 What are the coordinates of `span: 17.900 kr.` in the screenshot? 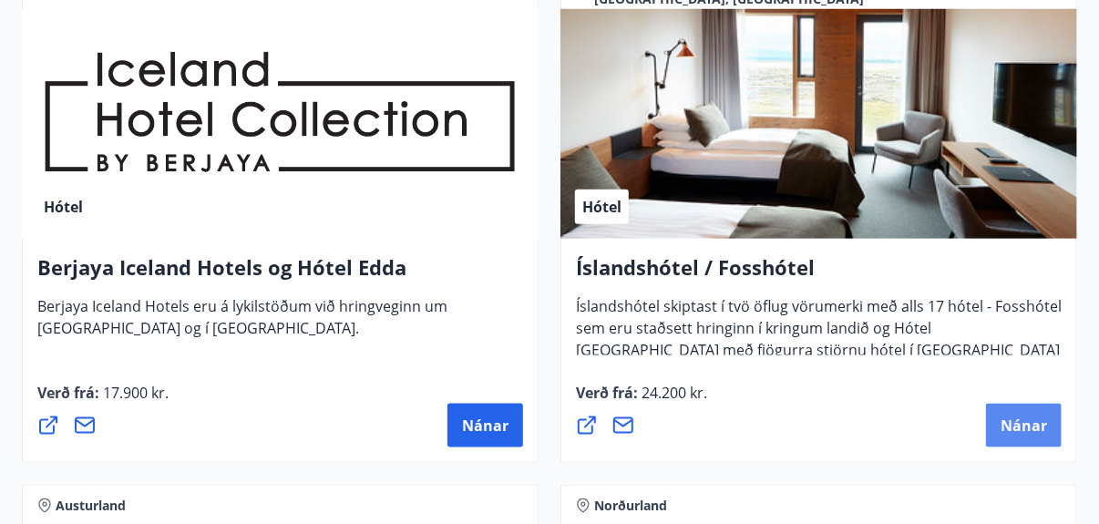 It's located at (134, 393).